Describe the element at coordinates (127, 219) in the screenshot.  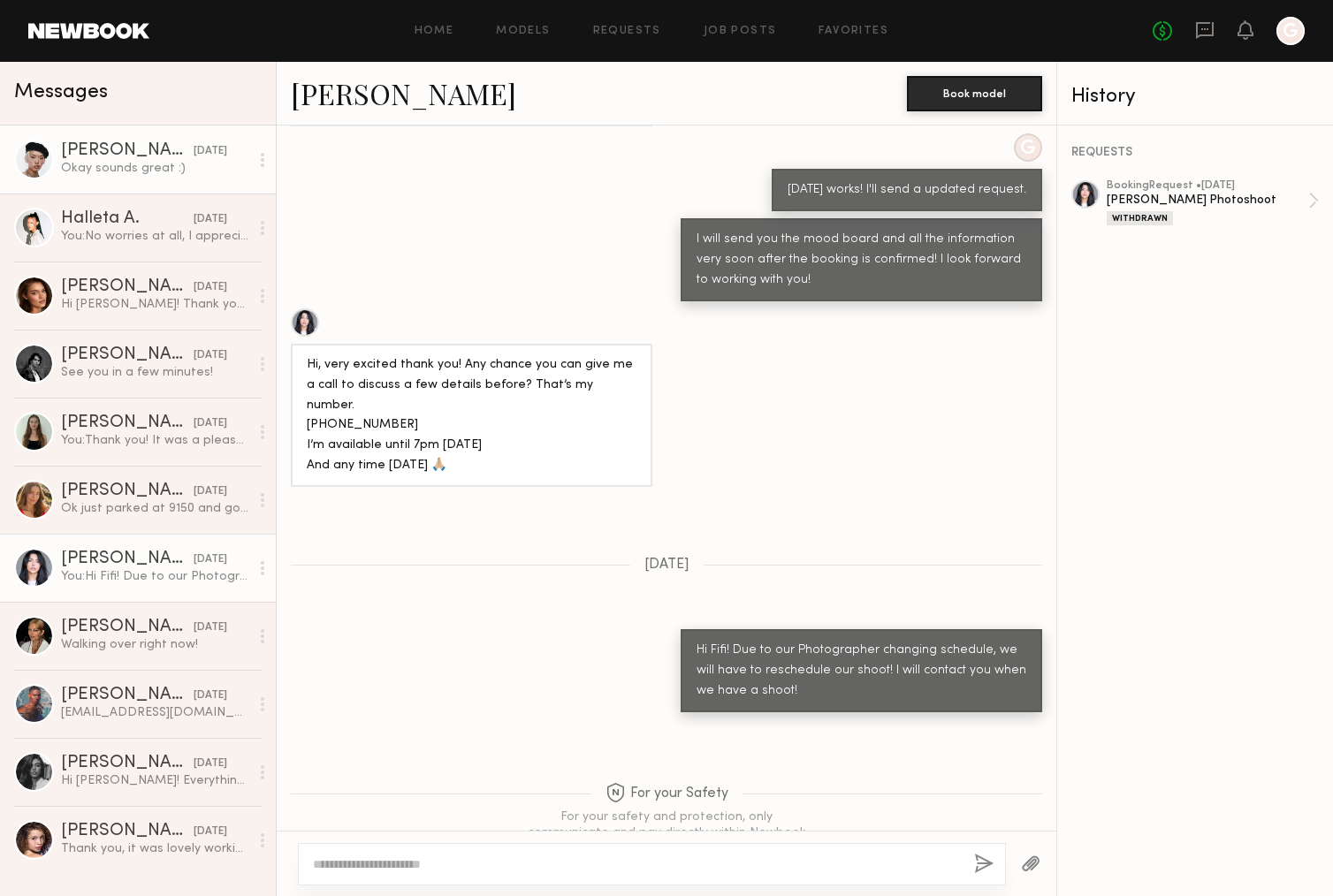
I see `div: Halleta A.` at that location.